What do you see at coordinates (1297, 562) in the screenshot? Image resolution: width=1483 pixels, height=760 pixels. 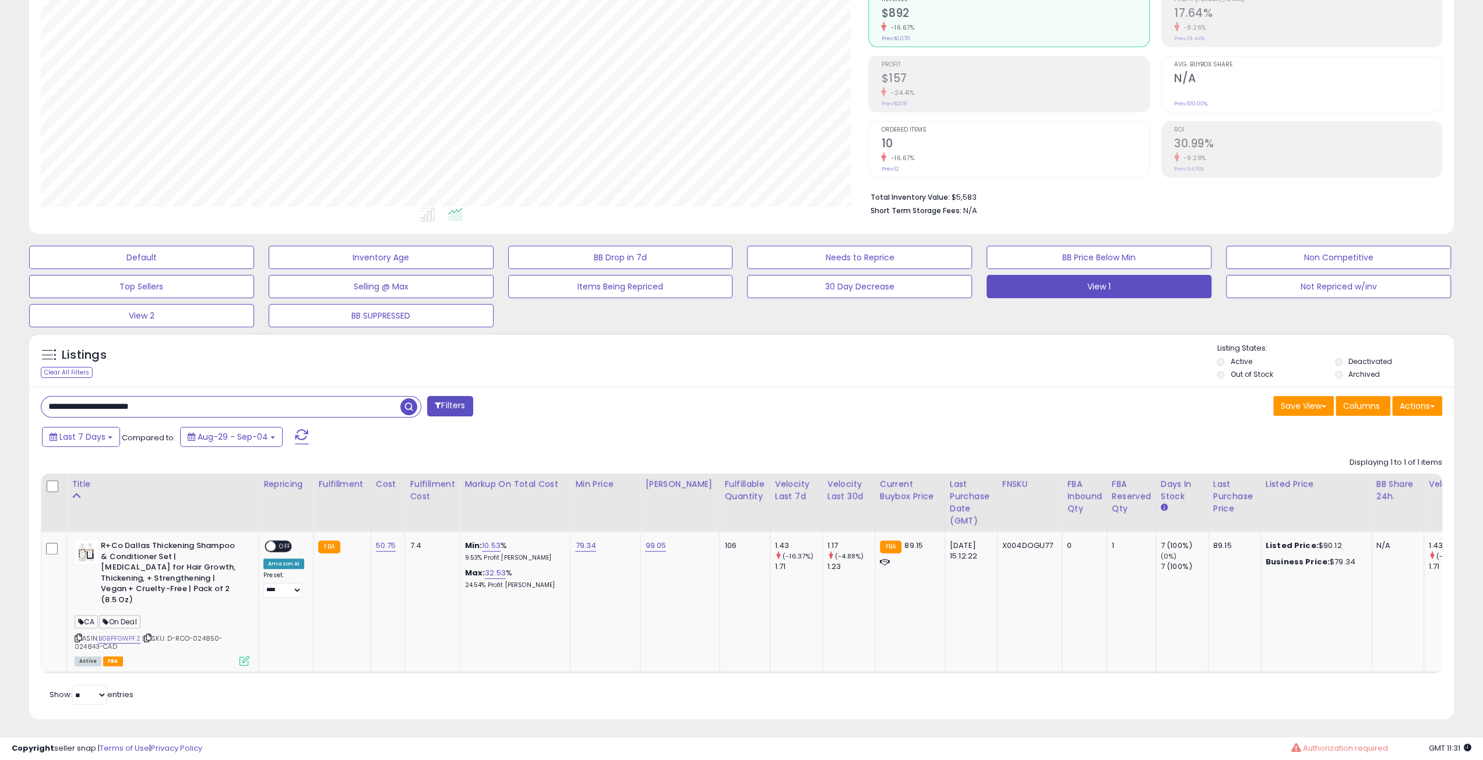 I see `b: Business Price:` at bounding box center [1297, 562].